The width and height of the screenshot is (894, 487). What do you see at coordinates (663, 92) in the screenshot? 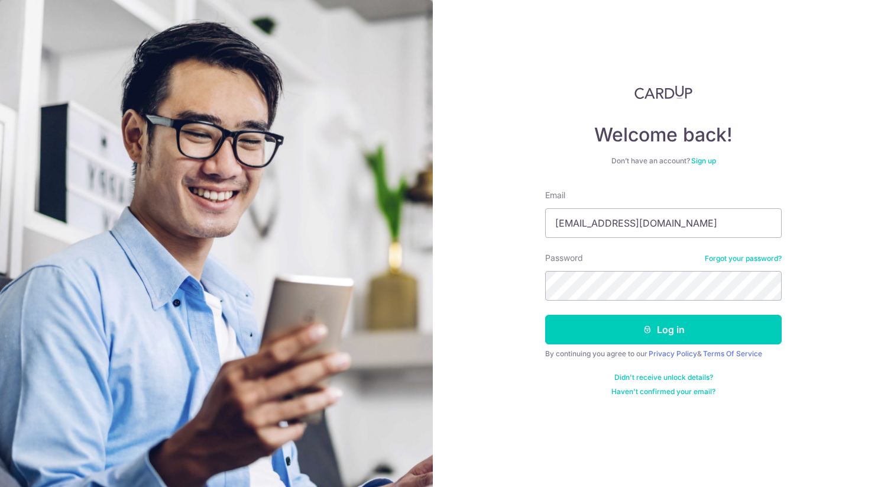
I see `img: CardUp Logo` at bounding box center [663, 92].